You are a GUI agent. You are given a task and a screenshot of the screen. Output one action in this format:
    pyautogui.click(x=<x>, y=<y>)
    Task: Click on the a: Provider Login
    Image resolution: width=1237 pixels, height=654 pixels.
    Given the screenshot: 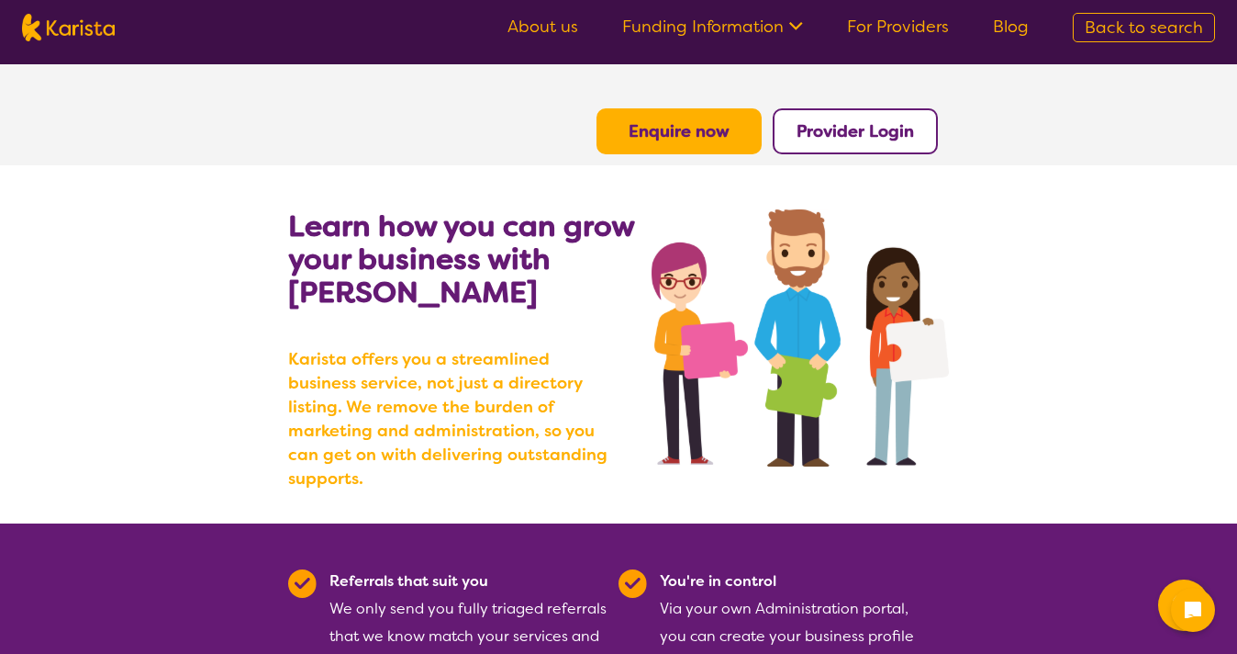 What is the action you would take?
    pyautogui.click(x=855, y=131)
    